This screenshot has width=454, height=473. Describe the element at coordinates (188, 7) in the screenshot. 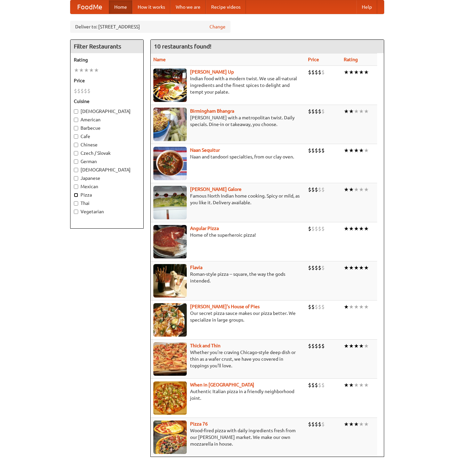

I see `a: Who we are` at that location.